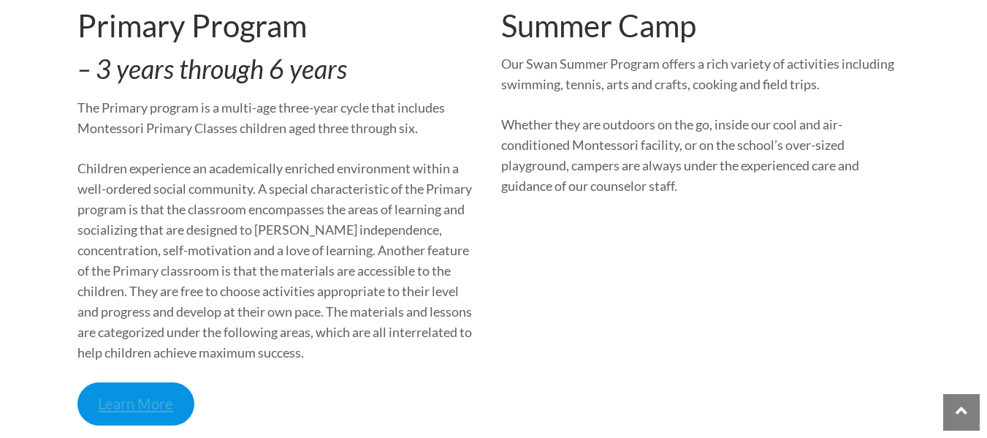 This screenshot has width=987, height=438. What do you see at coordinates (276, 260) in the screenshot?
I see `p: Children experience an academically enriched environment within a well-ordered social community. ...` at bounding box center [276, 260].